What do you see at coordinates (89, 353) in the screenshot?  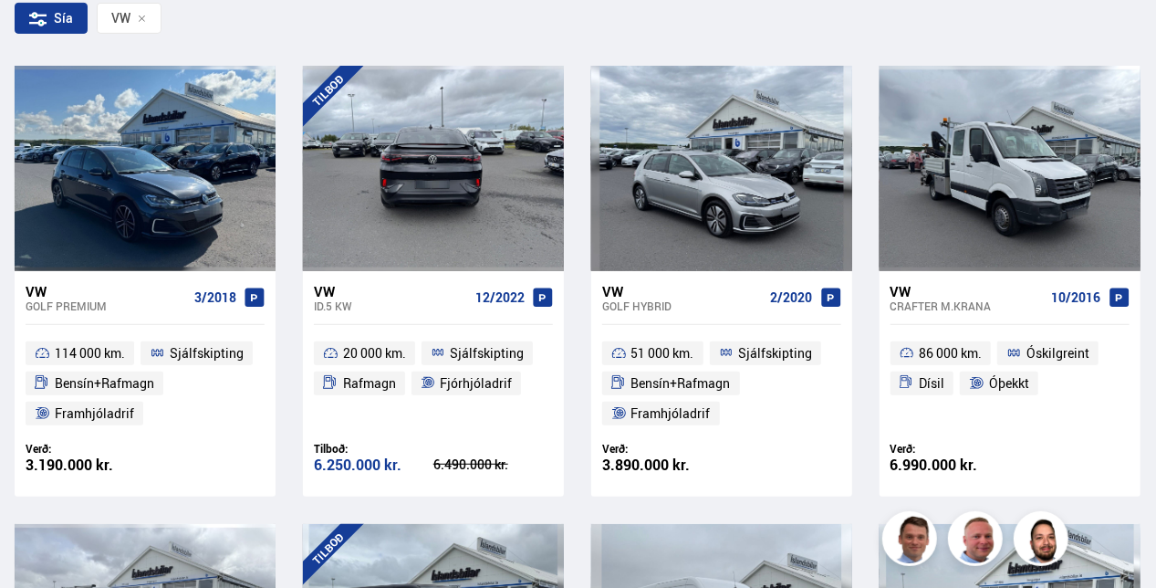 I see `span: 114 000 km.` at bounding box center [89, 353].